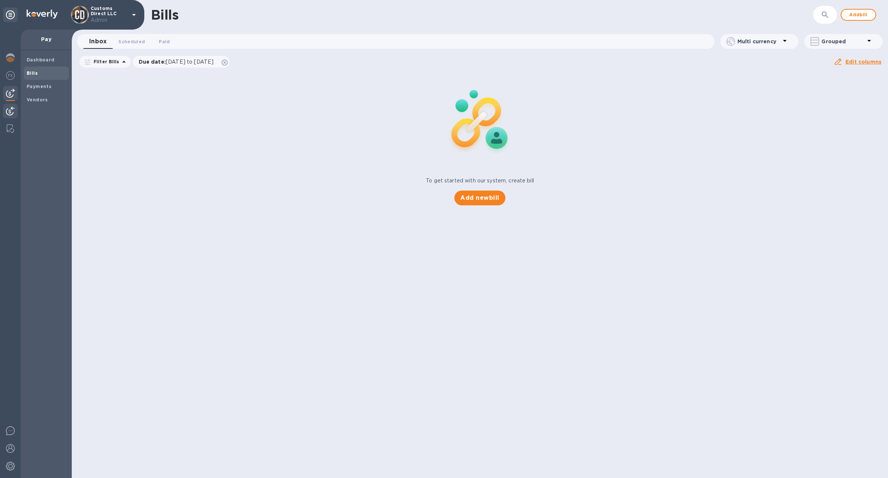 Image resolution: width=888 pixels, height=478 pixels. Describe the element at coordinates (480, 180) in the screenshot. I see `p: To get started with our system, create bill` at that location.